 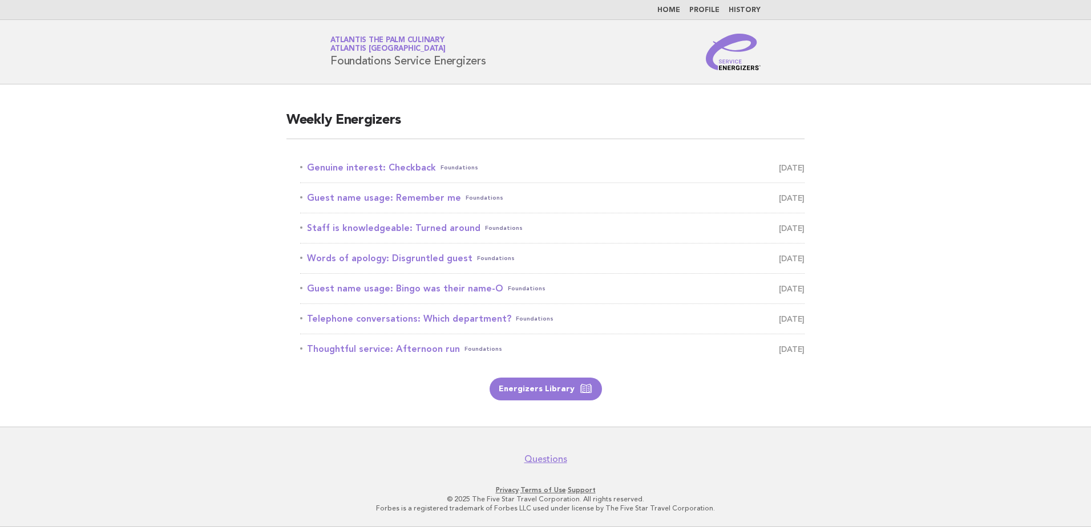 What do you see at coordinates (507, 490) in the screenshot?
I see `a: Privacy` at bounding box center [507, 490].